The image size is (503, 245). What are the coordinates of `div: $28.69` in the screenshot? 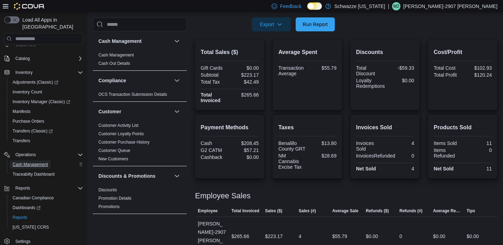 It's located at (322, 156).